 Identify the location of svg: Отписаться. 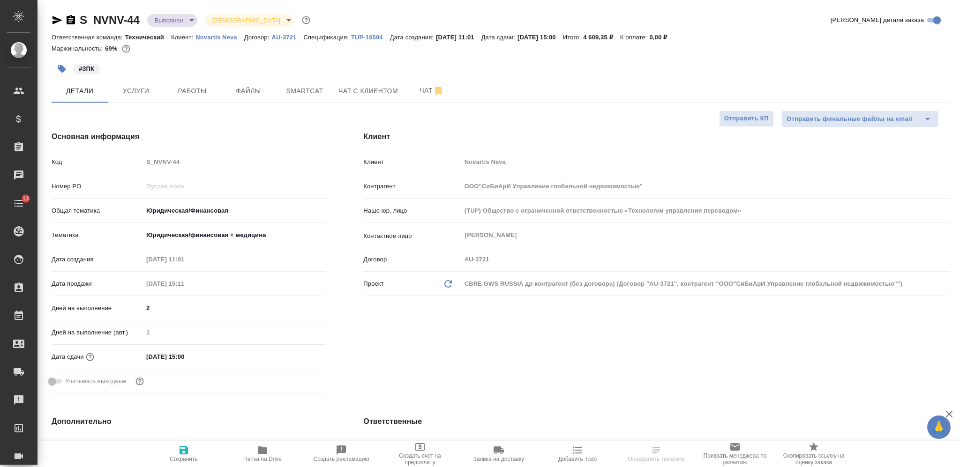
(438, 91).